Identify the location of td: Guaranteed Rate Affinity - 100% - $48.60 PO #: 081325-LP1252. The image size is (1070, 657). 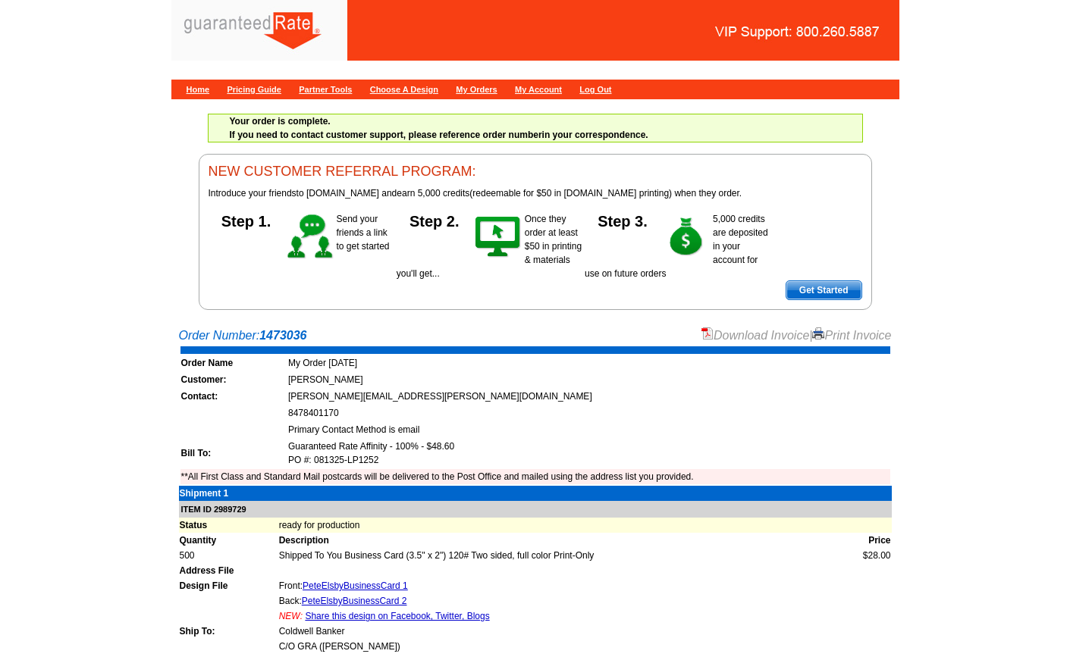
(588, 453).